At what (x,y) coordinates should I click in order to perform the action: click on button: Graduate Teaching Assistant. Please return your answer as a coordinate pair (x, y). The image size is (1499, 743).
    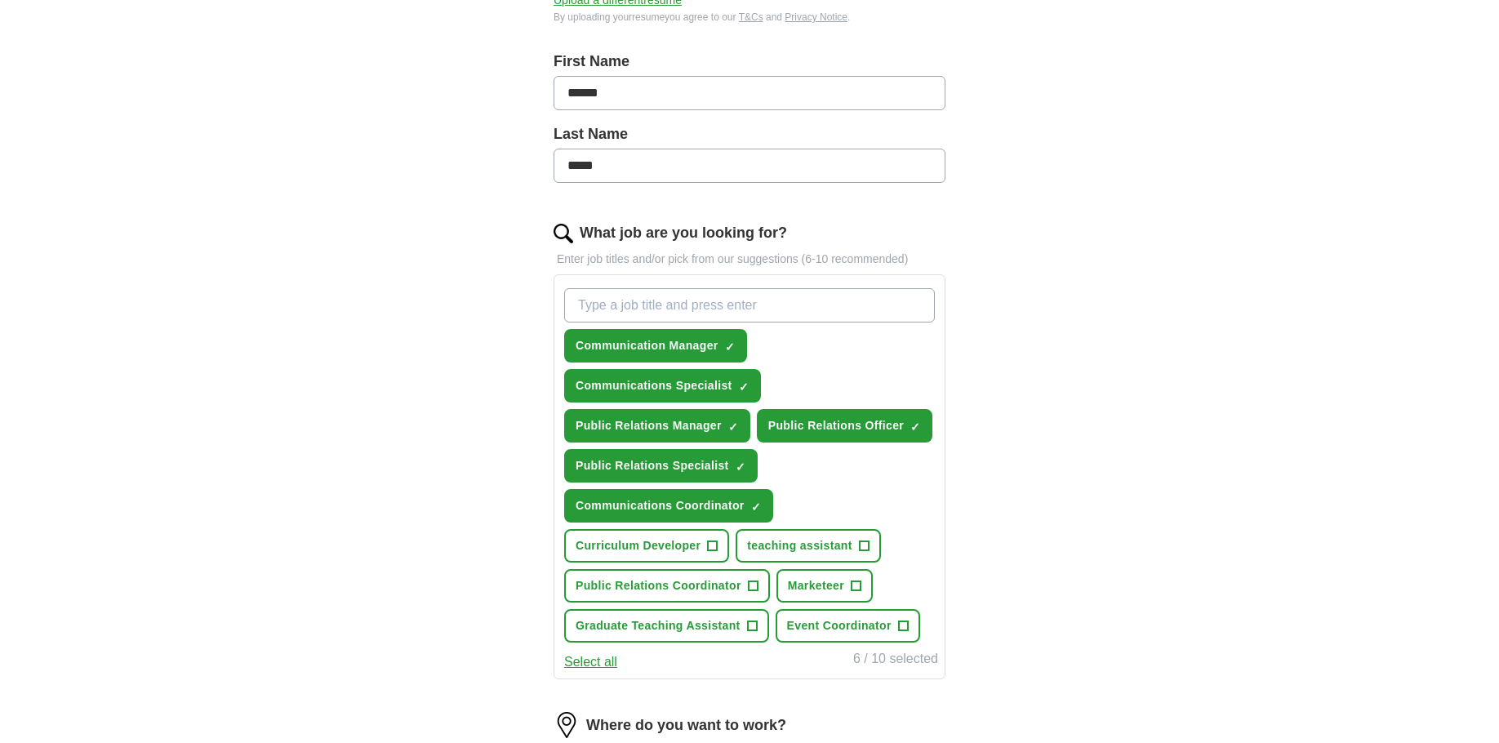
    Looking at the image, I should click on (666, 625).